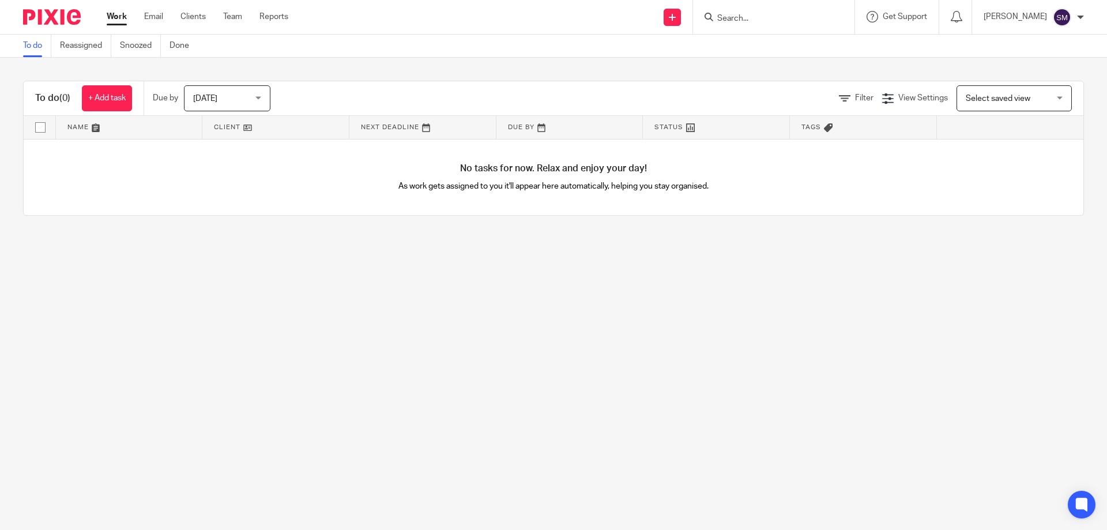 The image size is (1107, 530). Describe the element at coordinates (52, 98) in the screenshot. I see `h1: To do` at that location.